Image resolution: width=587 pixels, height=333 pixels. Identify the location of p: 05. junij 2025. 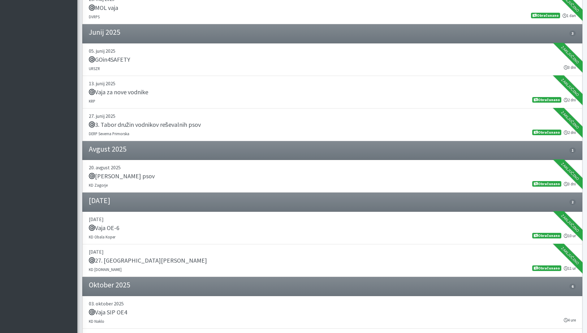
(333, 51).